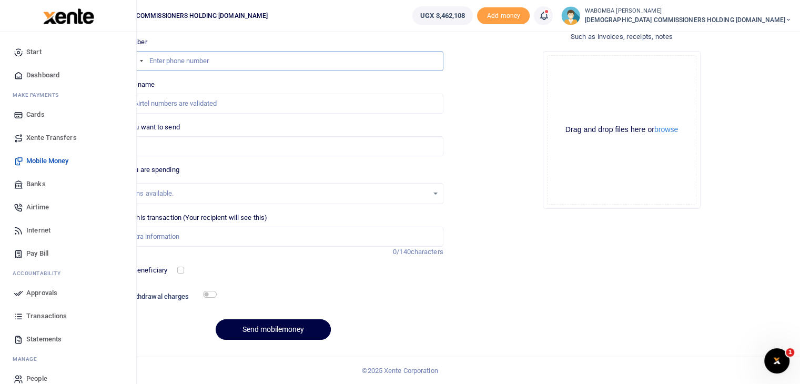 The image size is (800, 384). What do you see at coordinates (68, 254) in the screenshot?
I see `a: Pay Bill` at bounding box center [68, 254].